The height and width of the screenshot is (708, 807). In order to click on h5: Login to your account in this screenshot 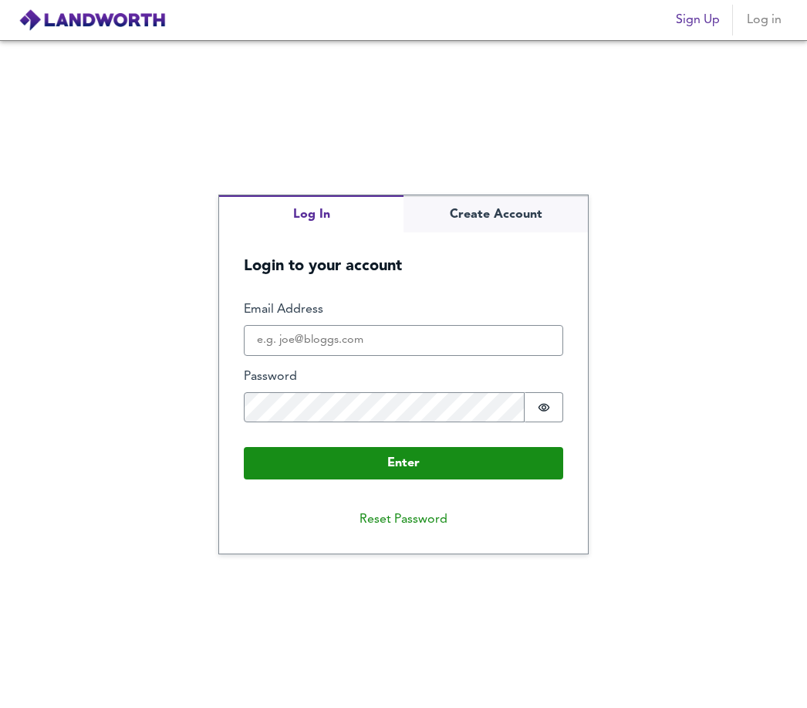, I will do `click(404, 254)`.